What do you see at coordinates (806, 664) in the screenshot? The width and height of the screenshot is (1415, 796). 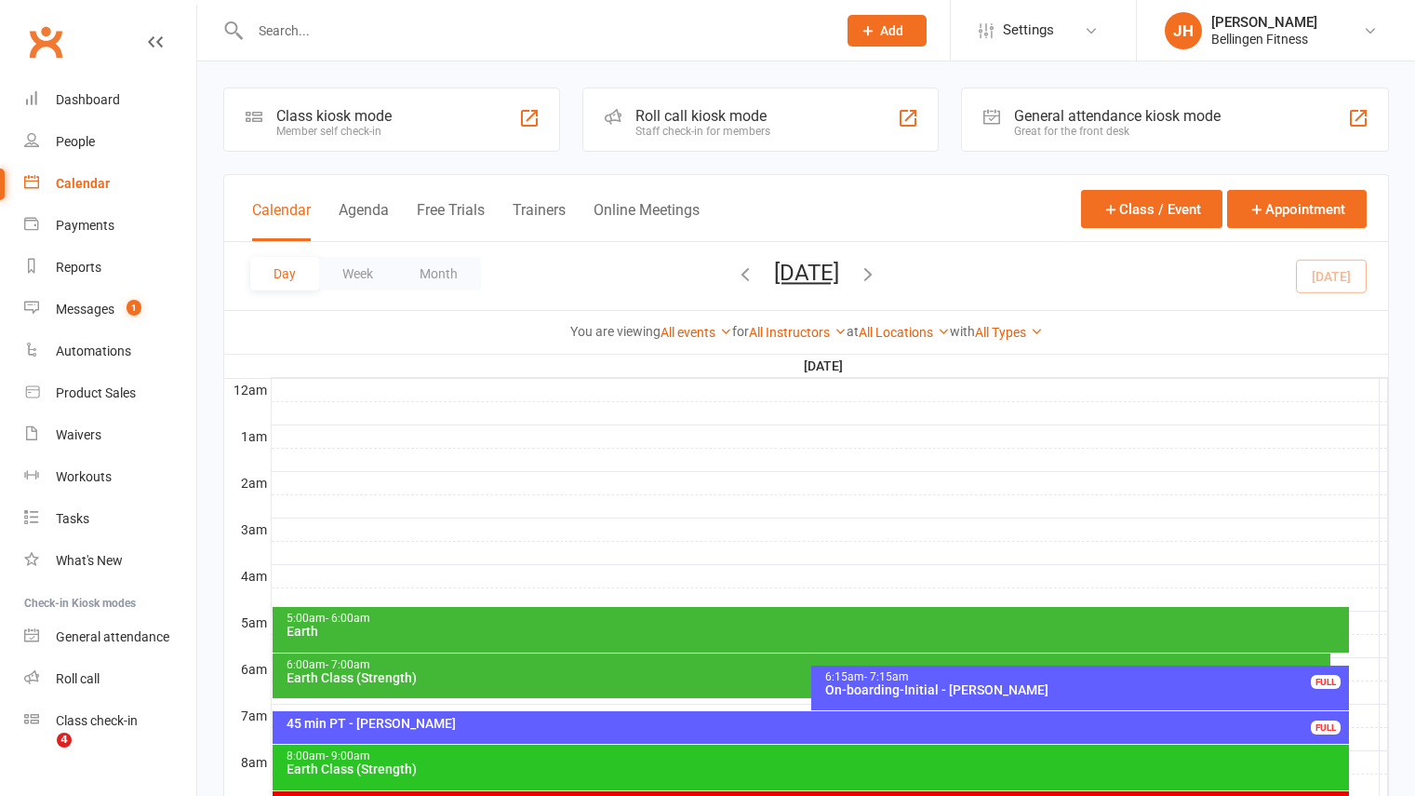 I see `div: 6:00am` at bounding box center [806, 664].